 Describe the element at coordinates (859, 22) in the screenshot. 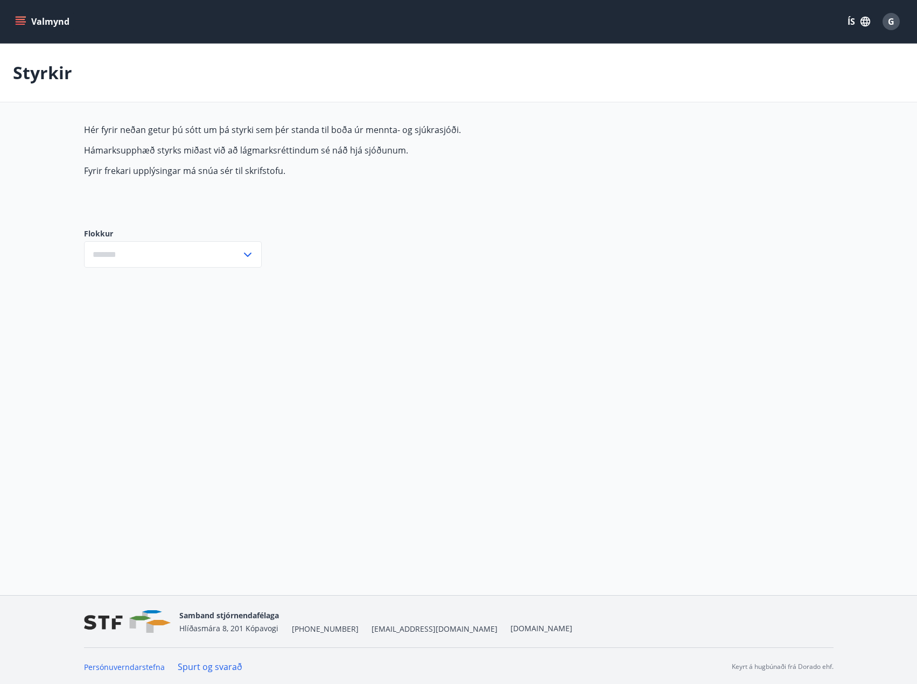

I see `button: ÍS` at that location.